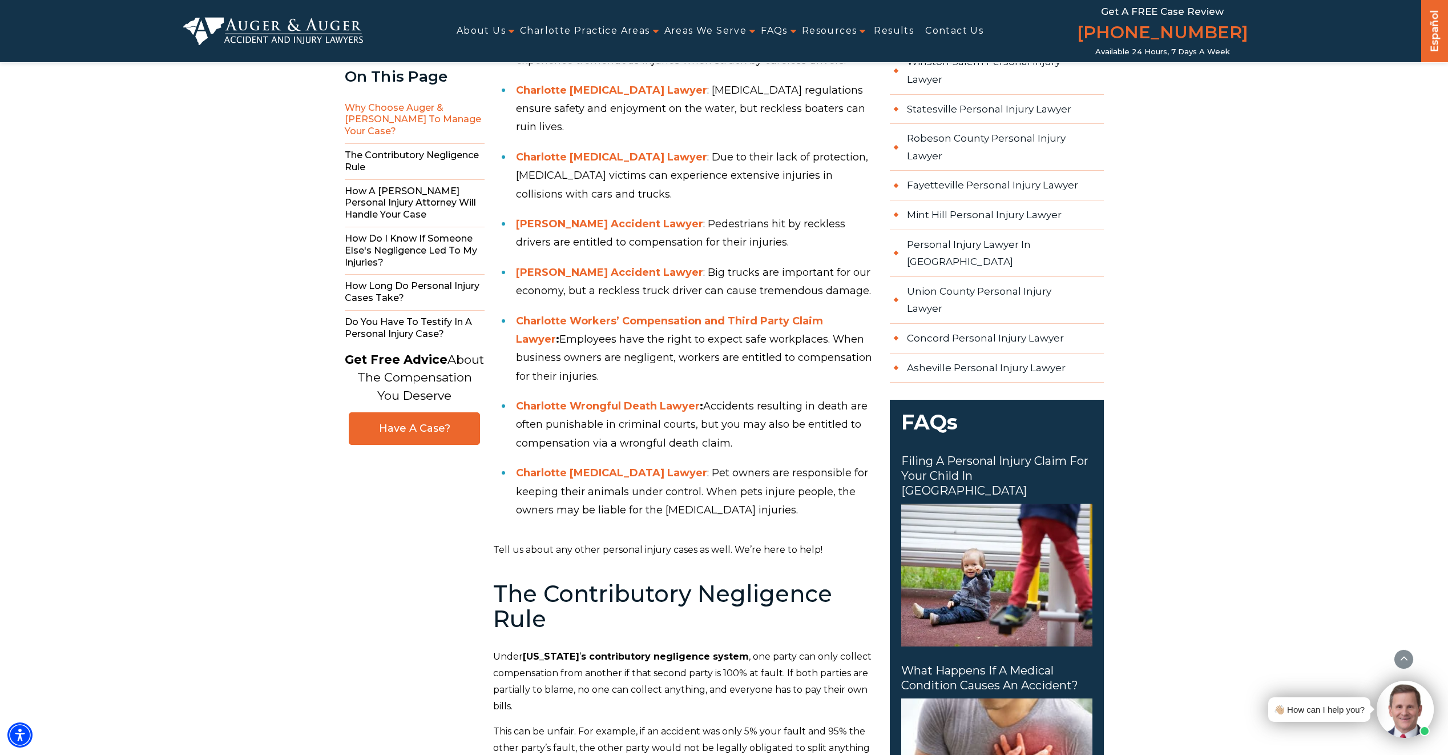 This screenshot has height=755, width=1448. I want to click on a: Mint Hill Personal Injury Lawyer, so click(997, 215).